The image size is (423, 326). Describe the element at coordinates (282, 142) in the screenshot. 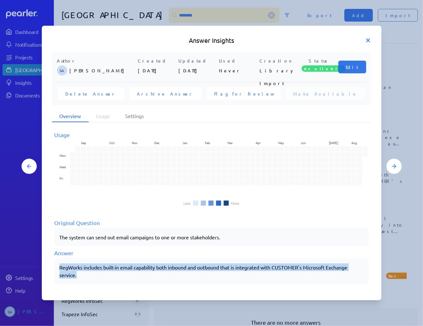

I see `text: May` at that location.